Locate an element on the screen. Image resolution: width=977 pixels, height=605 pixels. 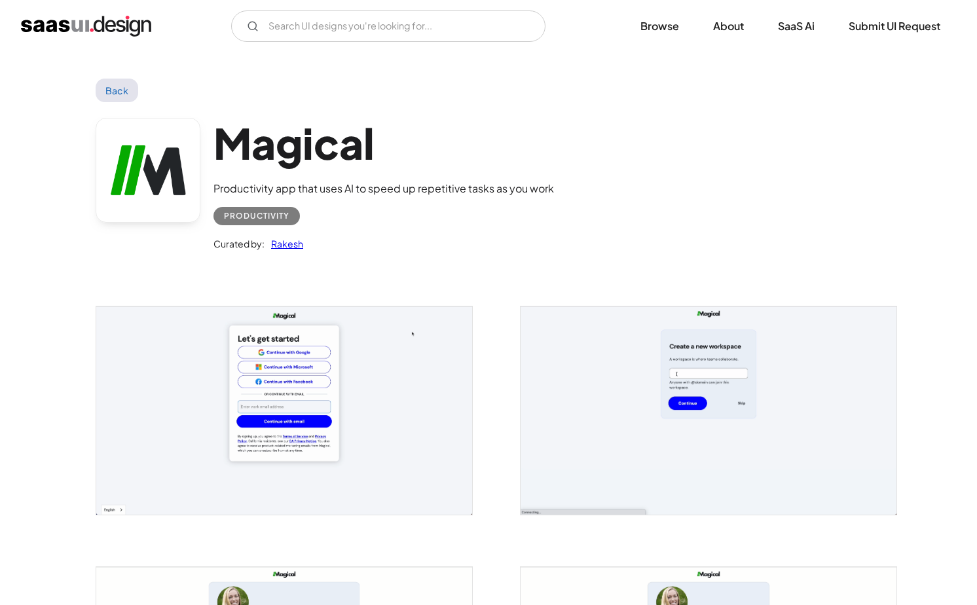
a: Rakesh is located at coordinates (284, 244).